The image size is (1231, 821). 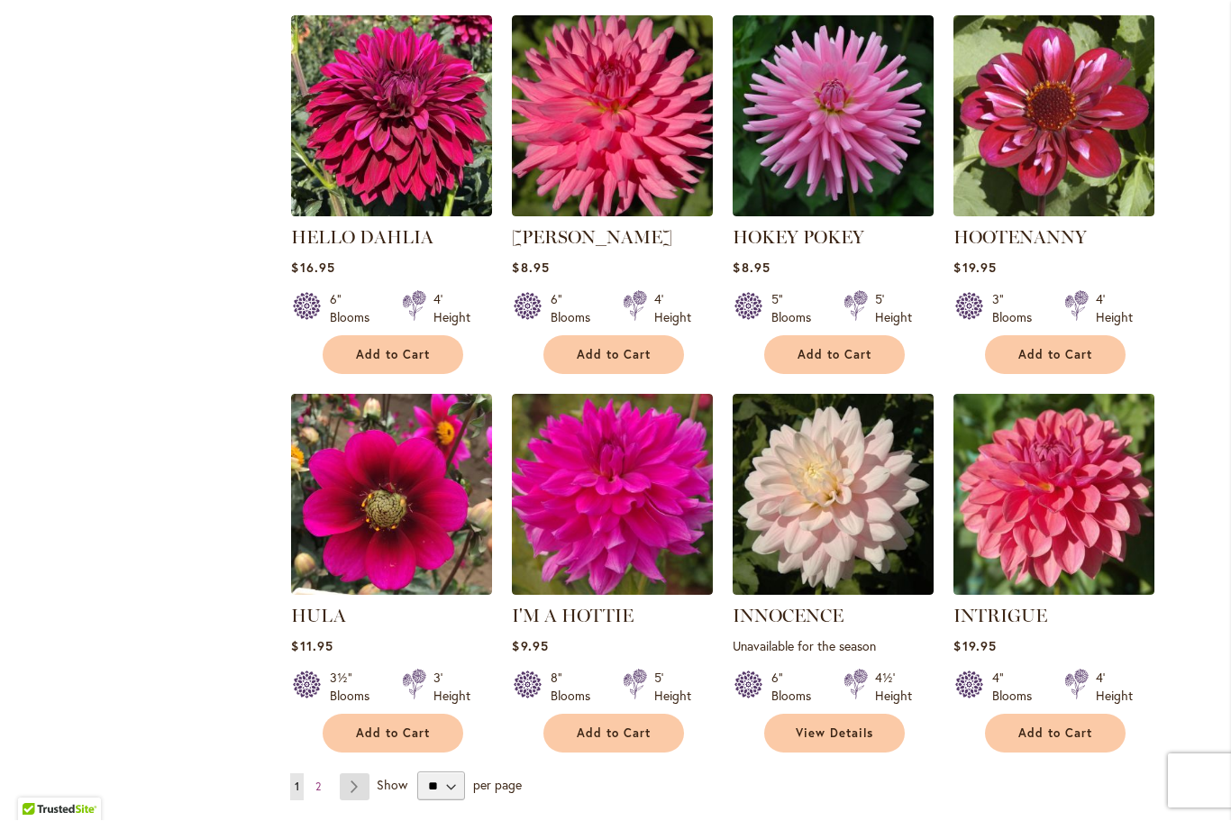 I want to click on a: HELLO DAHLIA, so click(x=362, y=238).